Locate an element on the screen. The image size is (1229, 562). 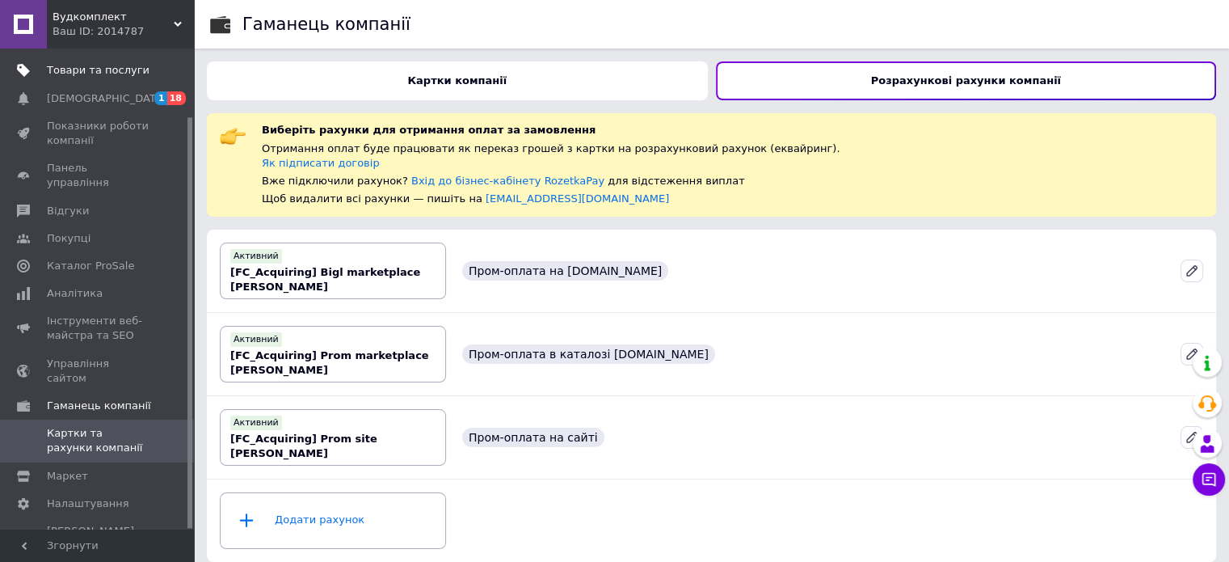
span: Каталог ProSale is located at coordinates (91, 266).